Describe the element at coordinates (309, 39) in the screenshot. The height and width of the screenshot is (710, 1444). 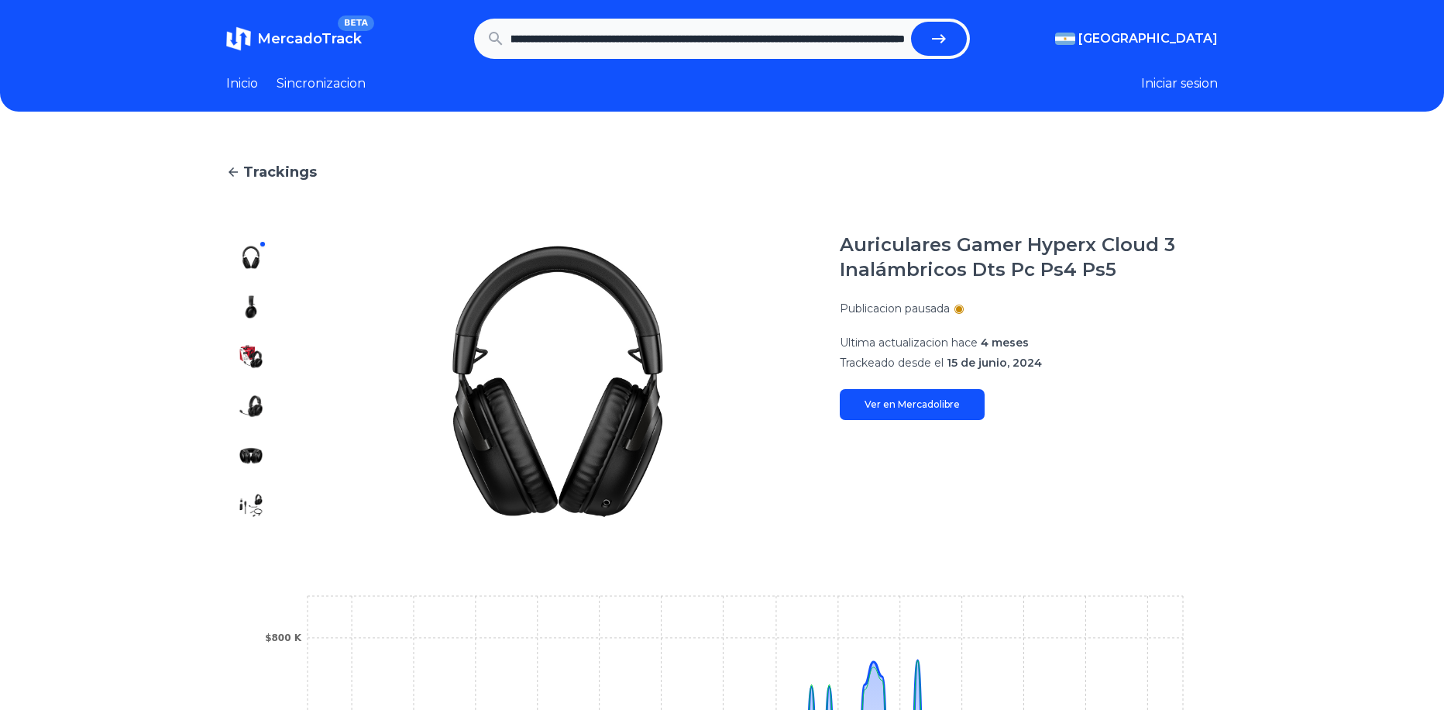
I see `span: MercadoTrack` at that location.